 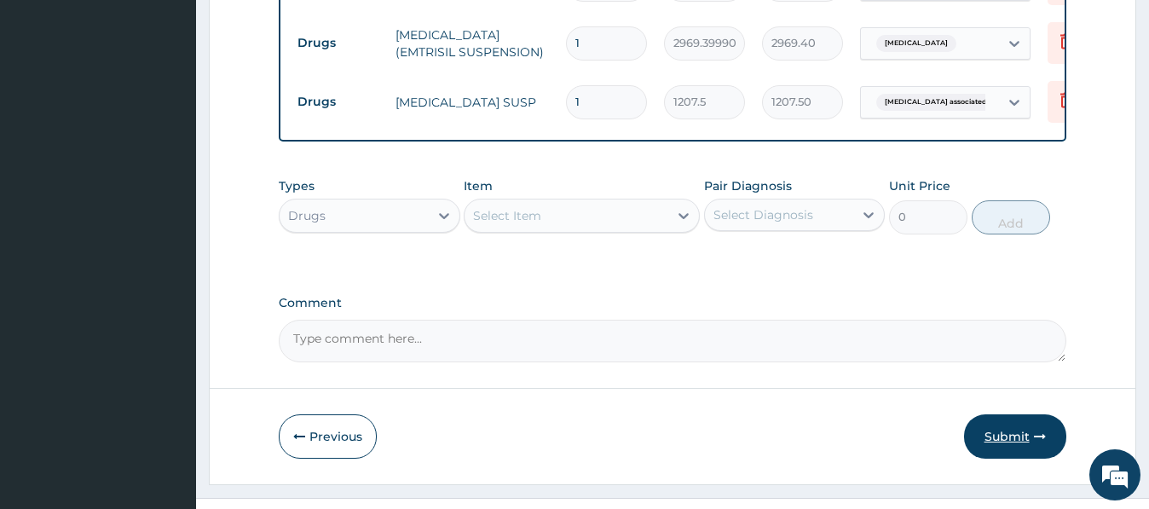 I want to click on button: Submit, so click(x=1015, y=436).